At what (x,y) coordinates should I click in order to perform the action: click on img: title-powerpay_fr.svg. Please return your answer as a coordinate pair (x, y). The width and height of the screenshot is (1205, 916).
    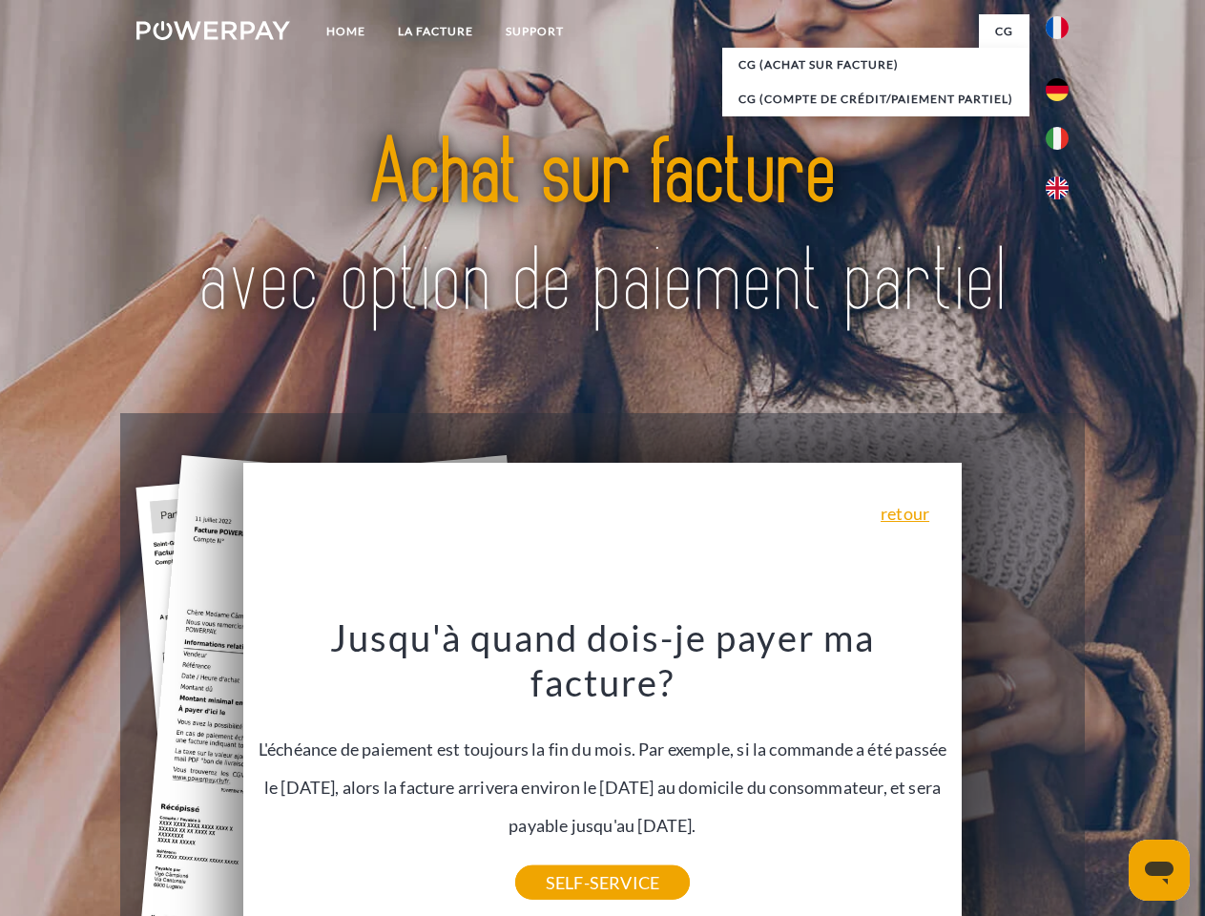
    Looking at the image, I should click on (602, 228).